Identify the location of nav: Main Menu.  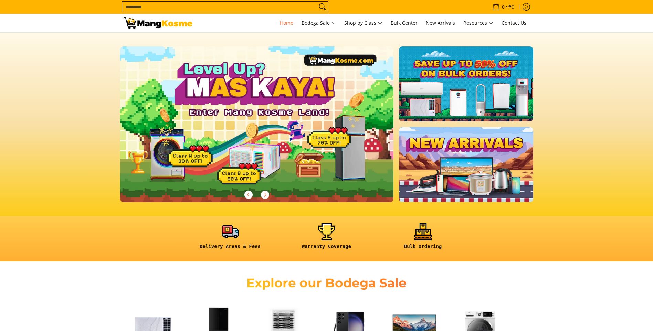
(365, 23).